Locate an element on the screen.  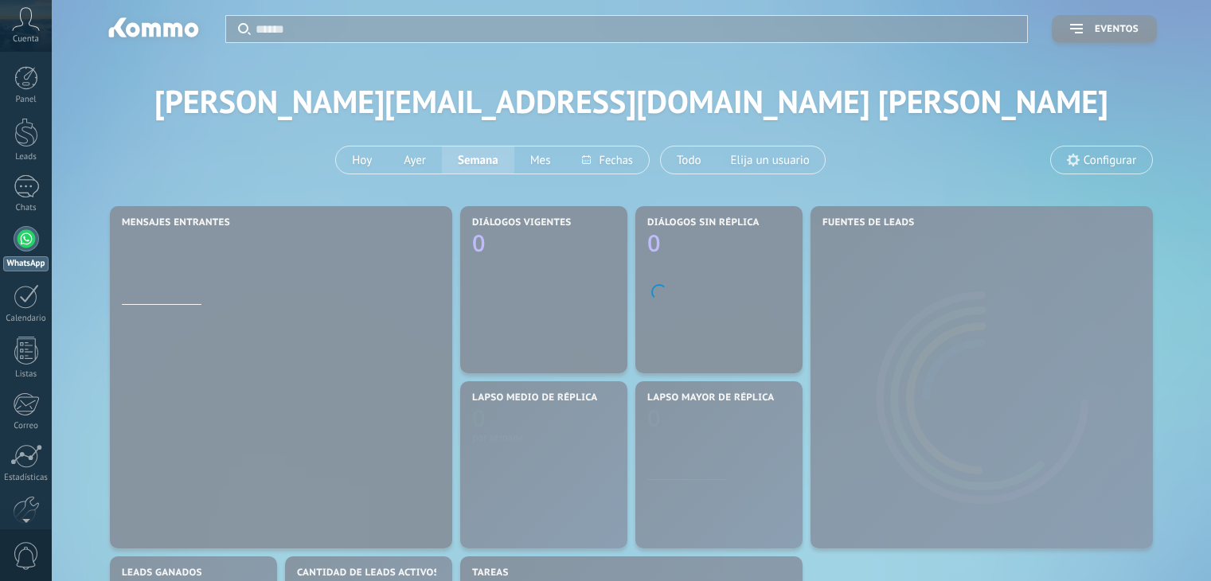
div: Panel is located at coordinates (26, 100).